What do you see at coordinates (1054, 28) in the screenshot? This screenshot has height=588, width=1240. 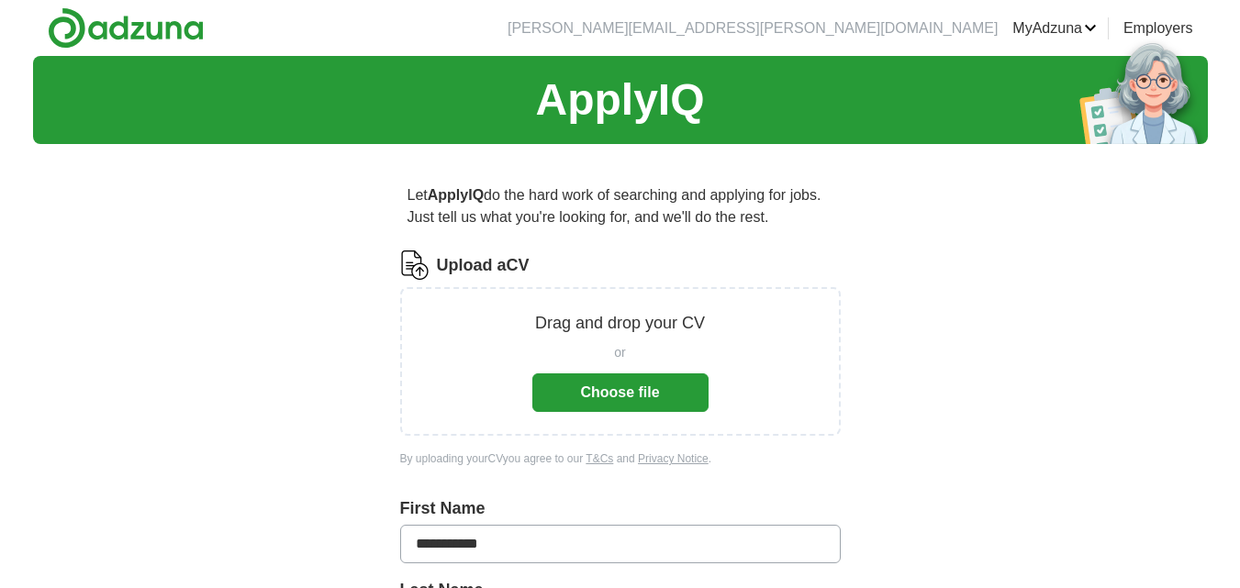 I see `a: MyAdzuna` at bounding box center [1054, 28].